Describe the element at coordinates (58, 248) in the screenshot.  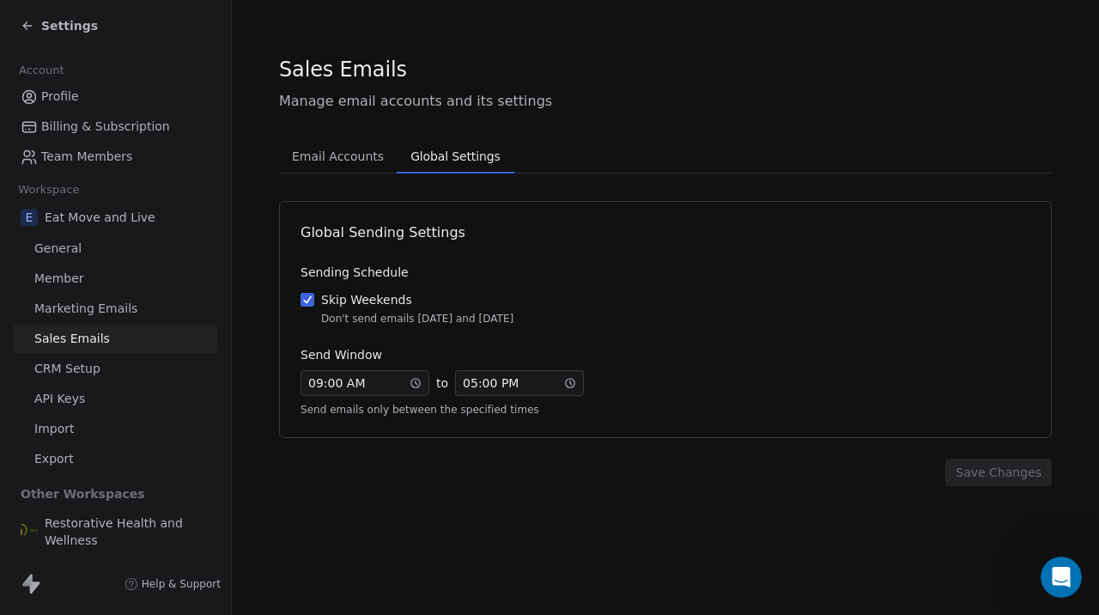
I see `span: General` at that location.